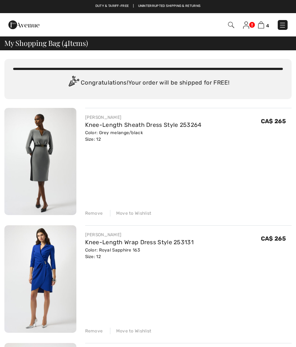 The height and width of the screenshot is (347, 296). I want to click on img: Search, so click(231, 25).